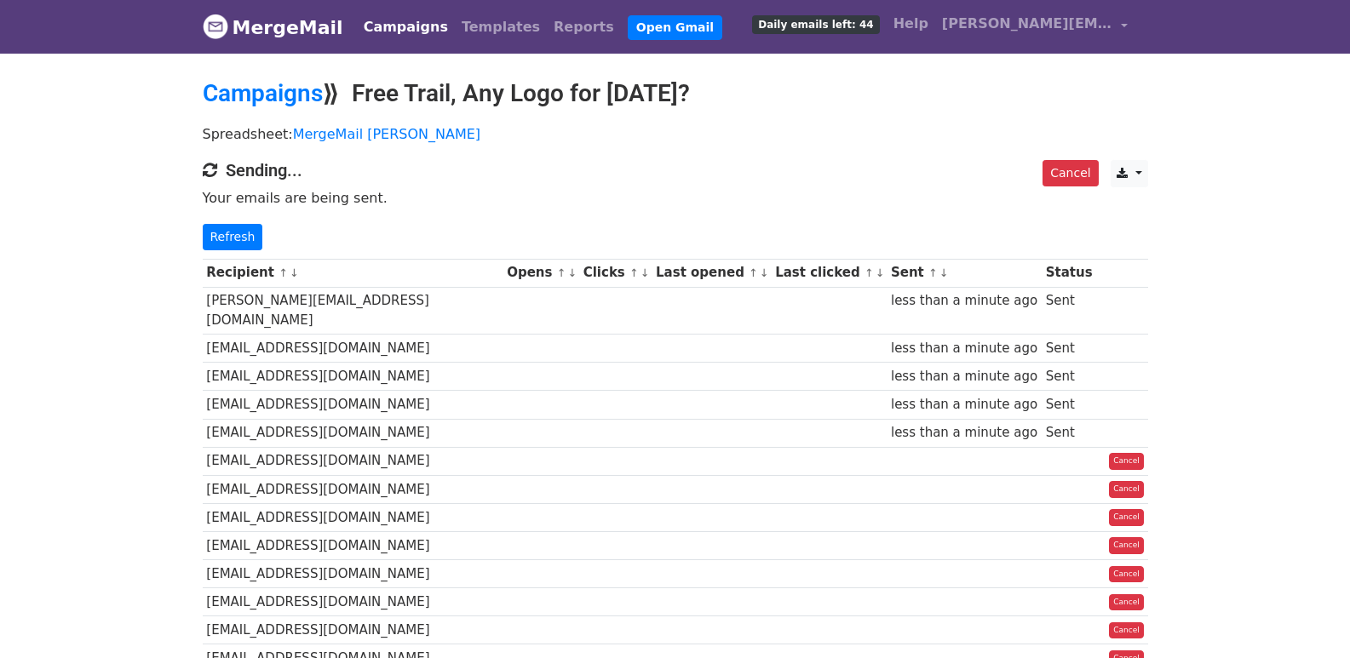  I want to click on a: Refresh, so click(232, 237).